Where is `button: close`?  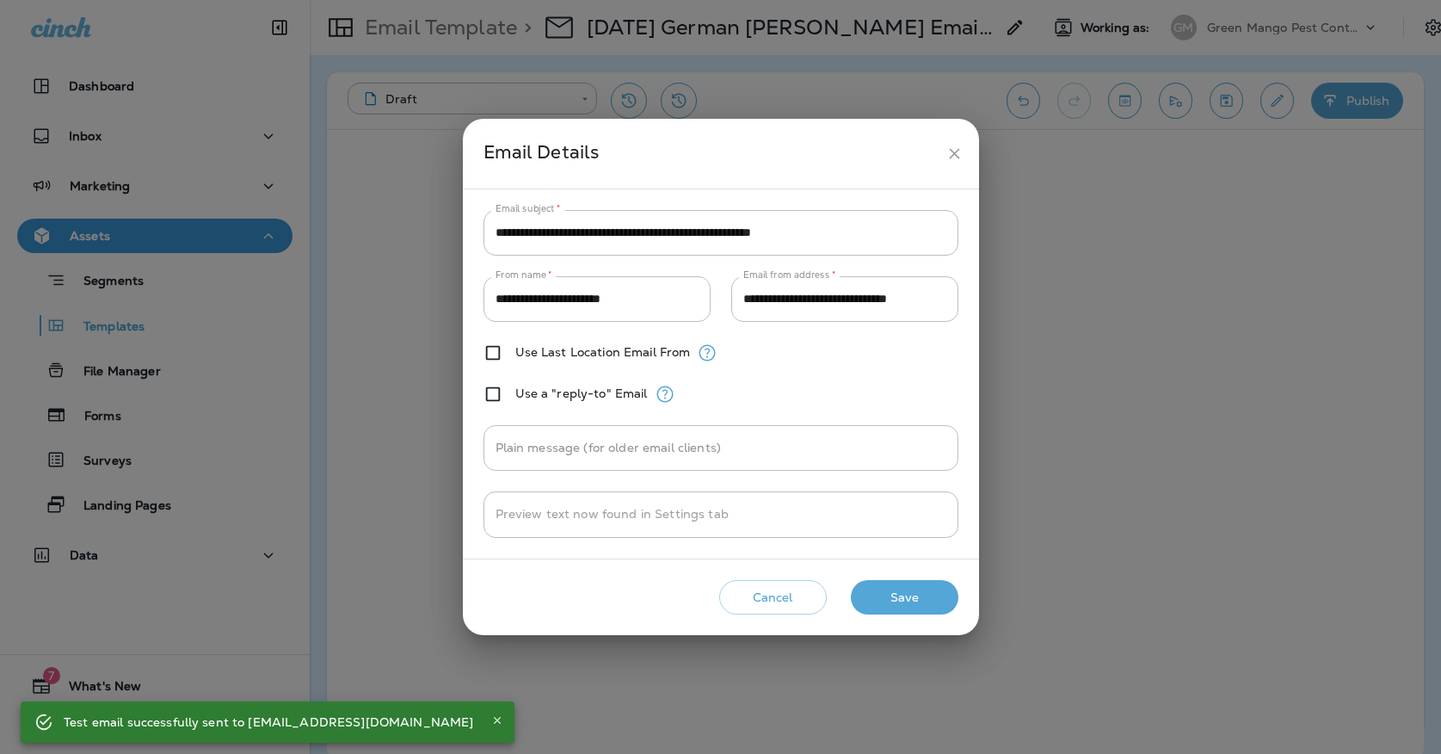
button: close is located at coordinates (954, 153).